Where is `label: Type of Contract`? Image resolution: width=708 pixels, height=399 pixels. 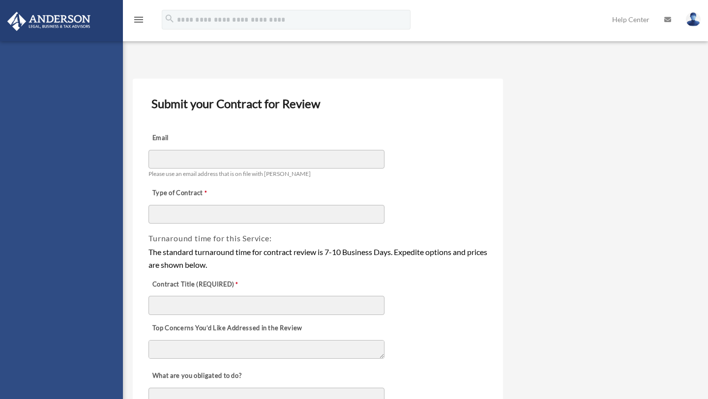
label: Type of Contract is located at coordinates (198, 194).